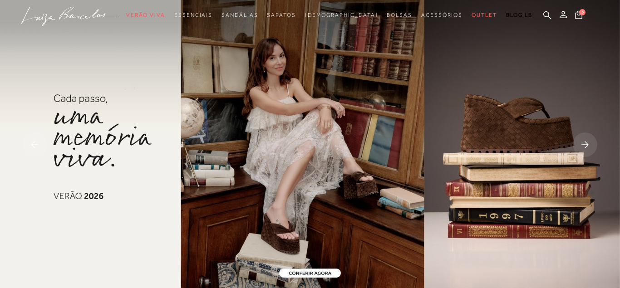 The width and height of the screenshot is (620, 288). What do you see at coordinates (579, 16) in the screenshot?
I see `button: 3` at bounding box center [579, 16].